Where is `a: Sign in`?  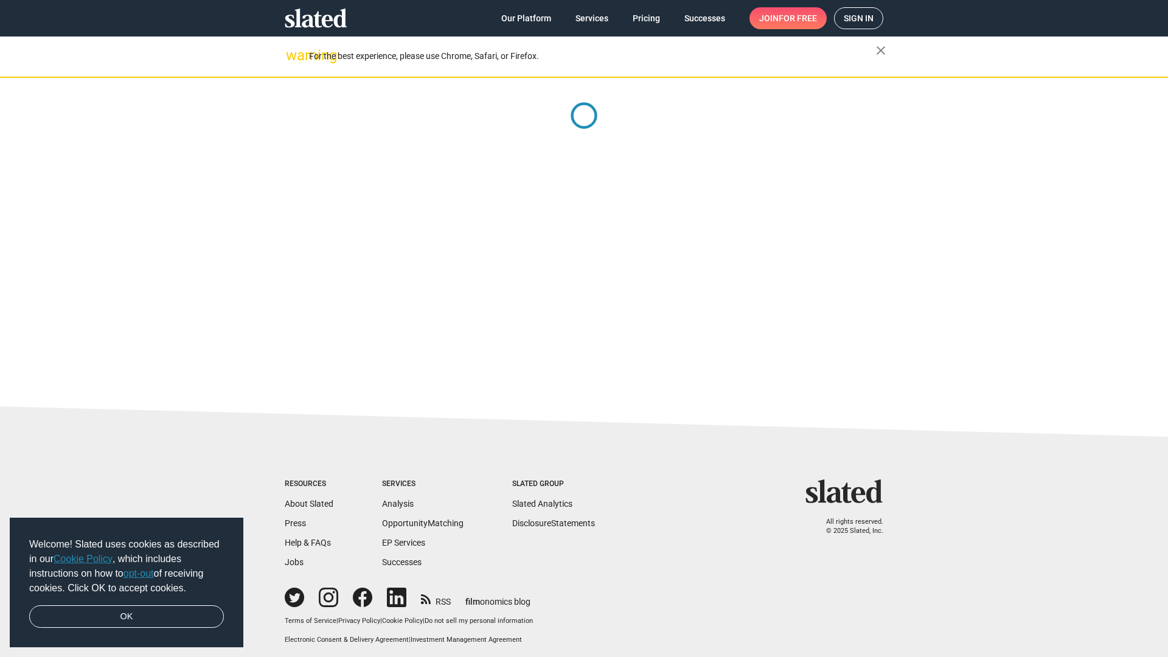 a: Sign in is located at coordinates (858, 18).